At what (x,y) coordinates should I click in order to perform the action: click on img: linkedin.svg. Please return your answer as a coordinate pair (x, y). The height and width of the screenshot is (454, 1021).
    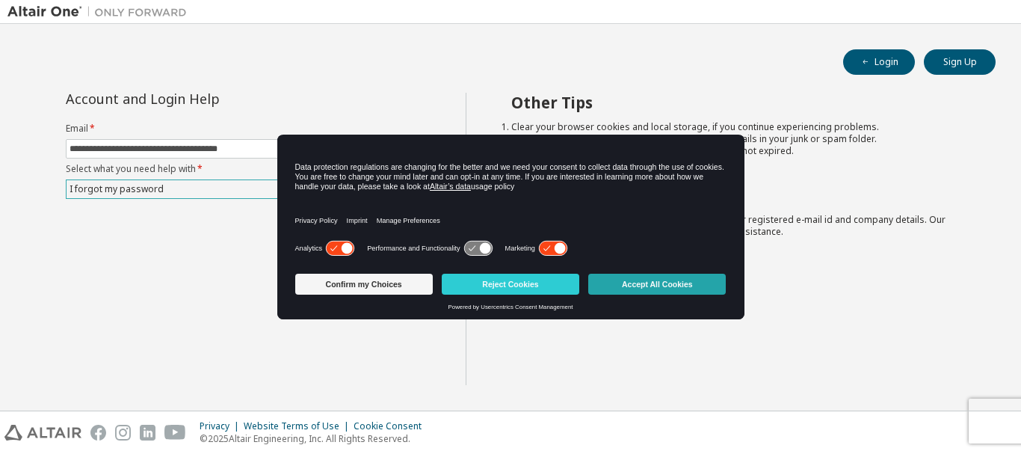
    Looking at the image, I should click on (147, 432).